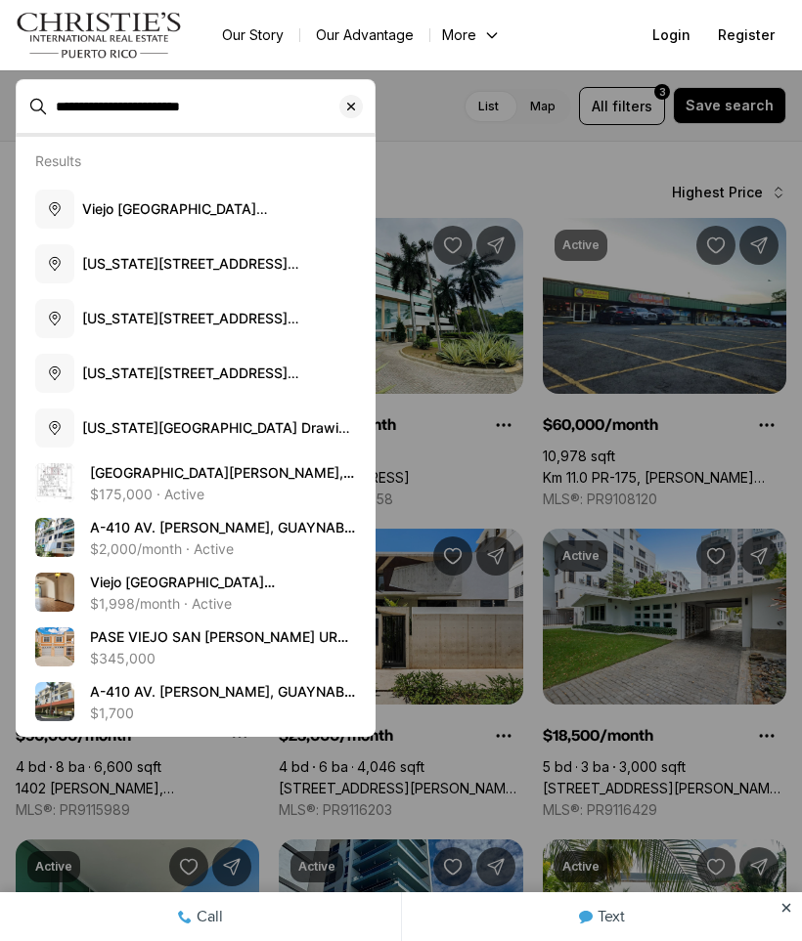 This screenshot has height=941, width=802. I want to click on a: View details: Viejo San Juan COND. 155 CALLE SOL, so click(195, 592).